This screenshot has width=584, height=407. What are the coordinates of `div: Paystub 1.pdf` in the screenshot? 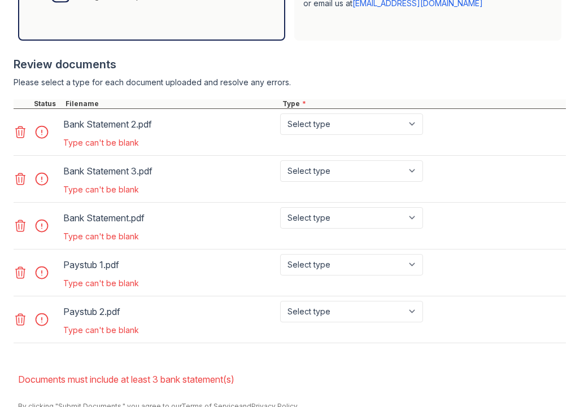 It's located at (170, 265).